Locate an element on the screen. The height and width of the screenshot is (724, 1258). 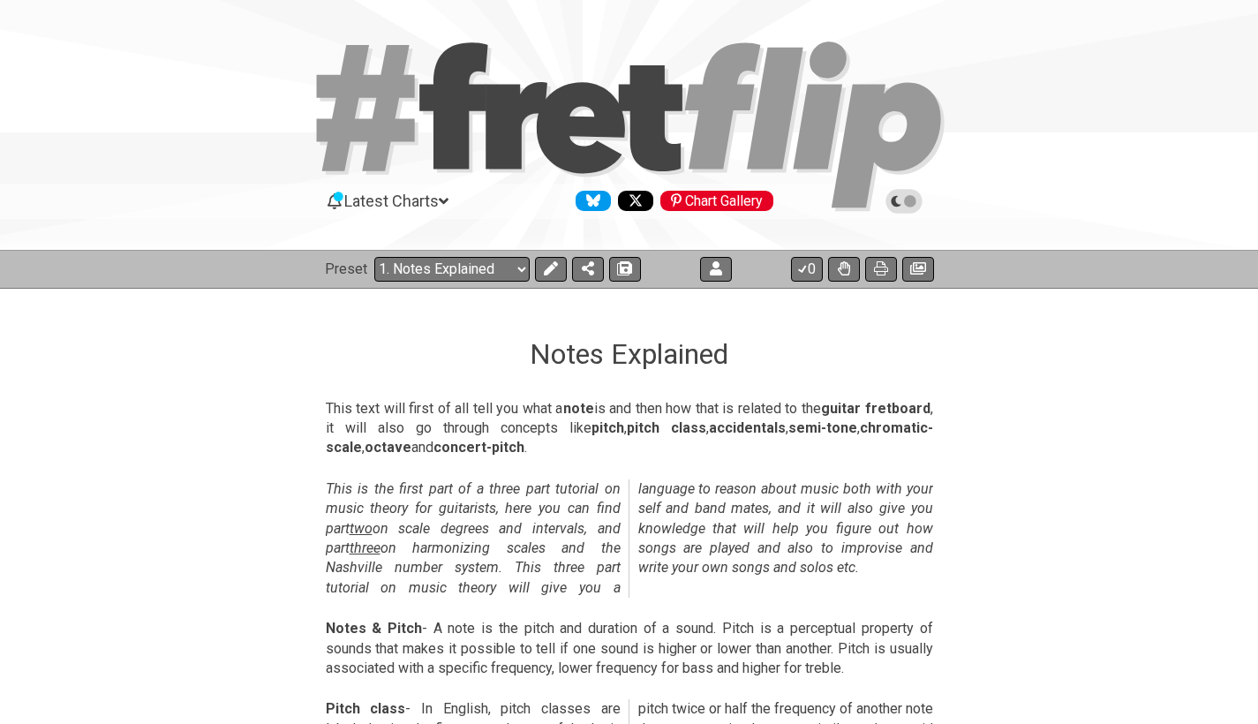
select: Preset is located at coordinates (452, 269).